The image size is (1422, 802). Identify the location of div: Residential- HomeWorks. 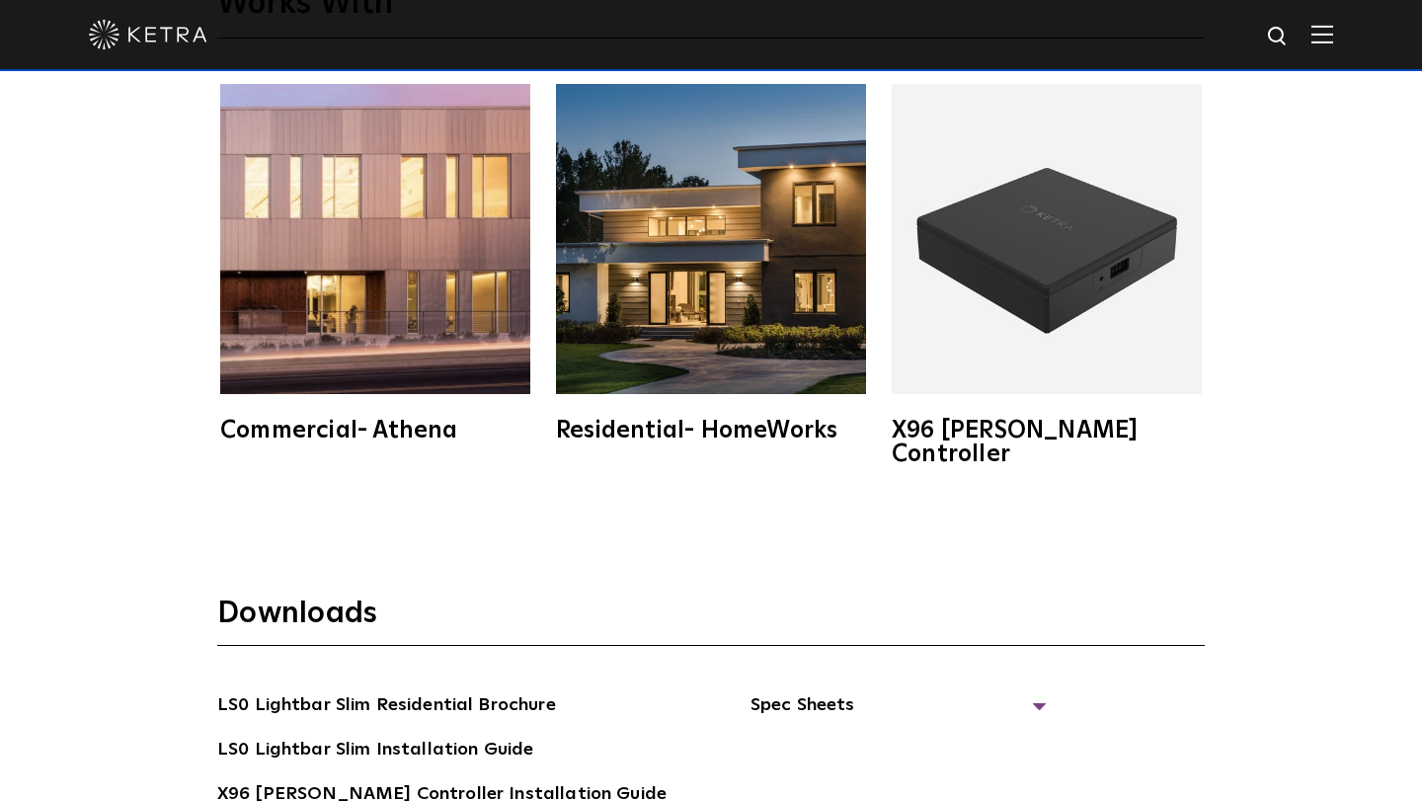
(711, 431).